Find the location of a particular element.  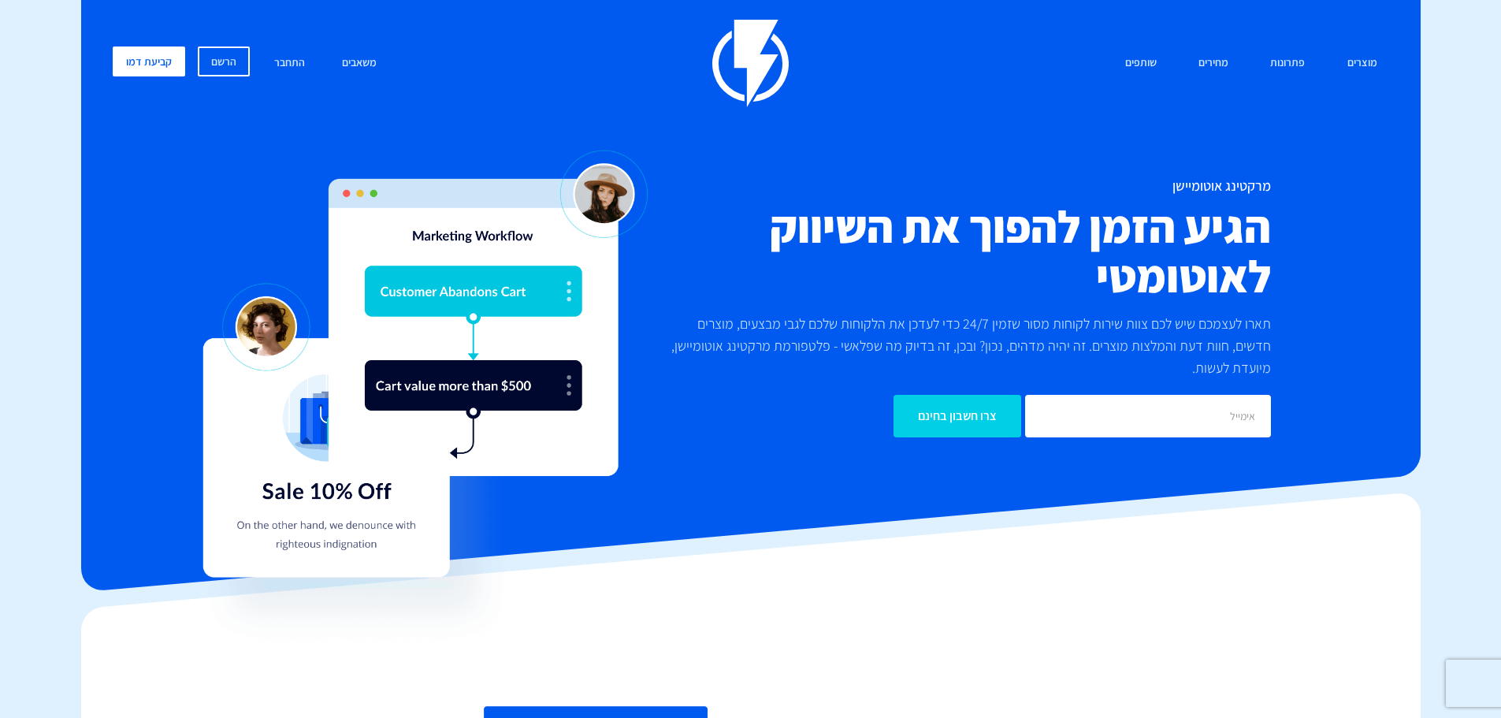

a: משאבים is located at coordinates (359, 63).